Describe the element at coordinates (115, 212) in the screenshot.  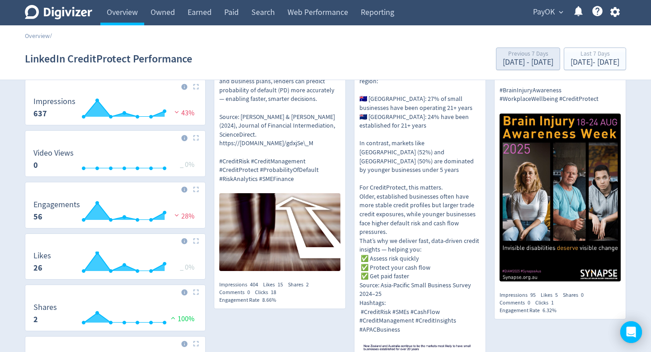
I see `svg: Engagements 56` at that location.